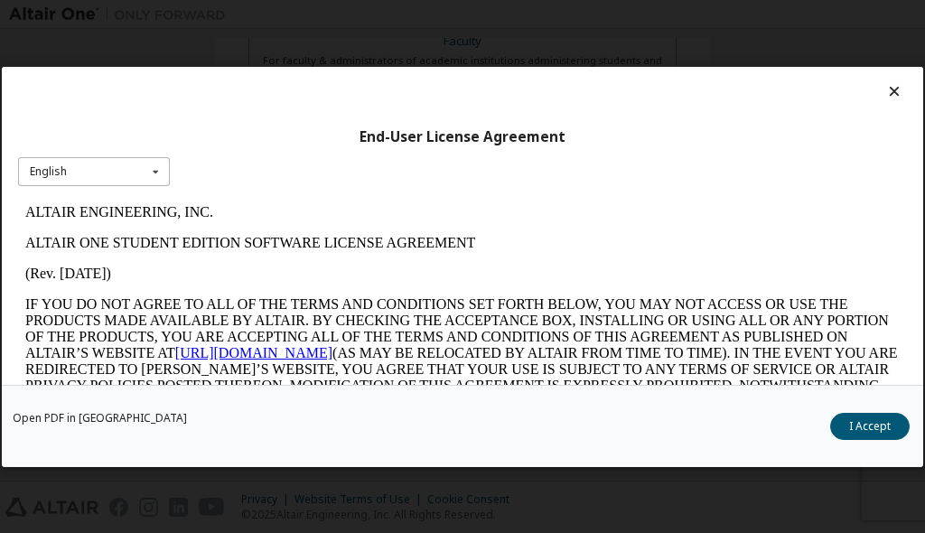 The image size is (925, 533). Describe the element at coordinates (445, 46) in the screenshot. I see `p: ALTAIR ONE STUDENT EDITION SOFTWARE LICENSE AGREEMENT` at that location.